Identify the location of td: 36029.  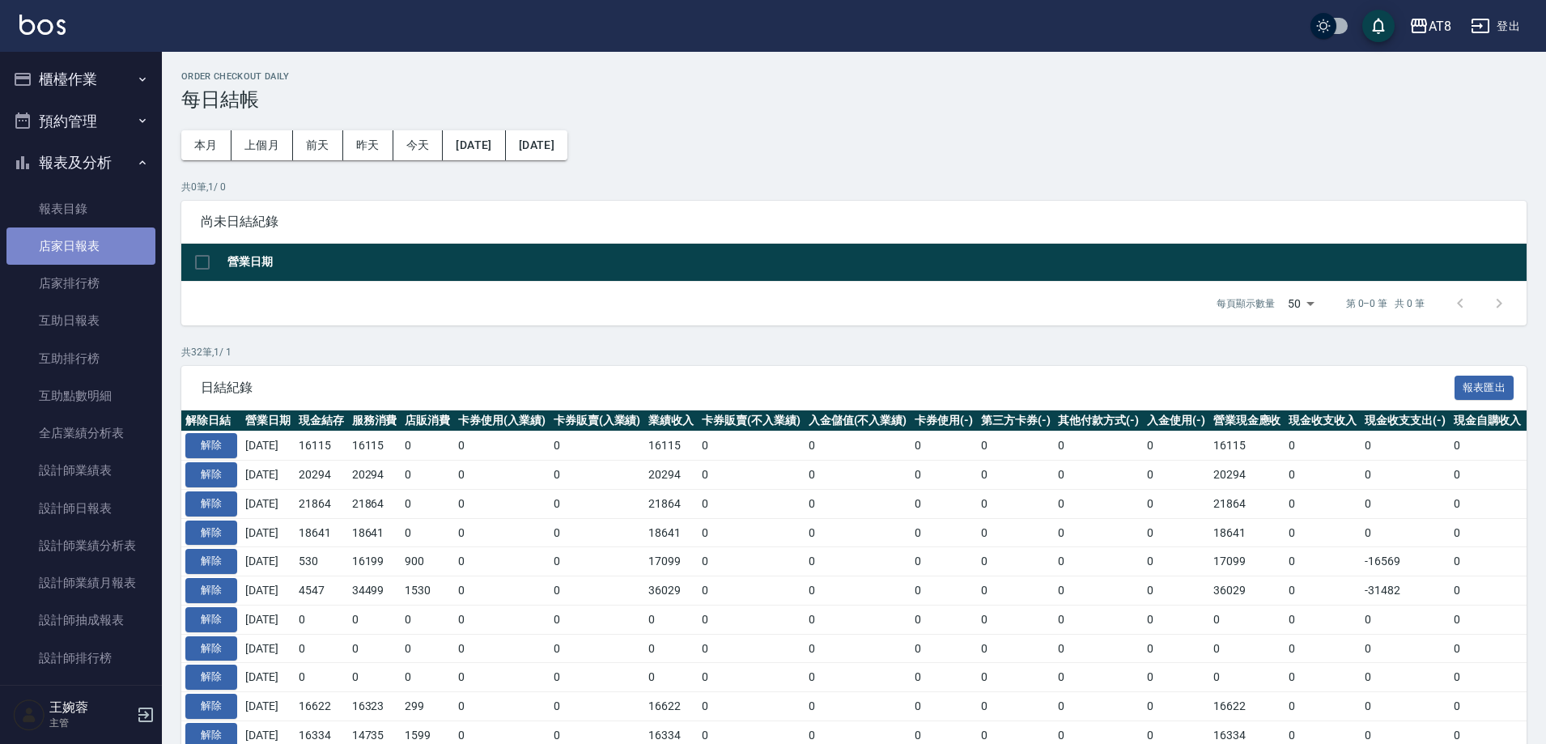
(671, 591).